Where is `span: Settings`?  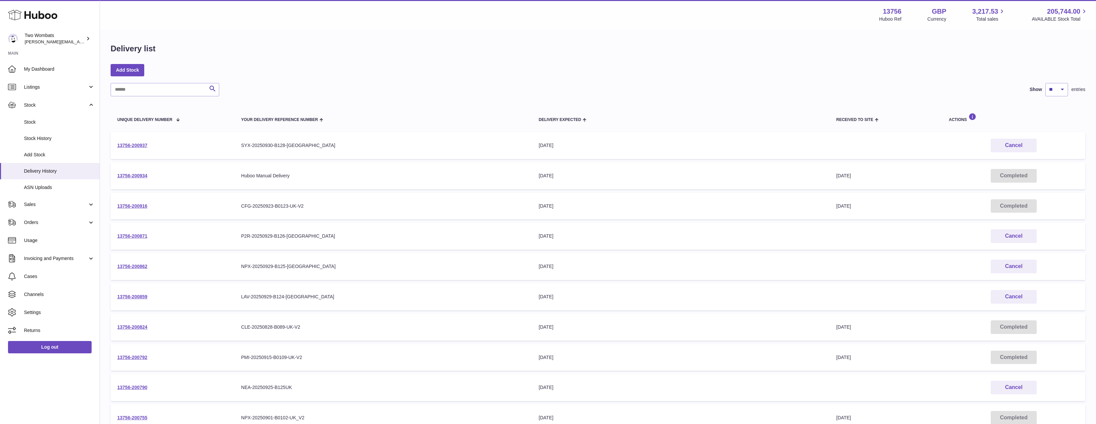 span: Settings is located at coordinates (59, 312).